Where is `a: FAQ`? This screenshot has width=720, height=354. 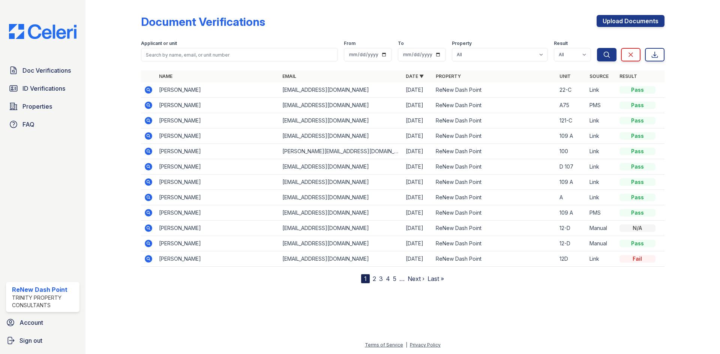
a: FAQ is located at coordinates (43, 124).